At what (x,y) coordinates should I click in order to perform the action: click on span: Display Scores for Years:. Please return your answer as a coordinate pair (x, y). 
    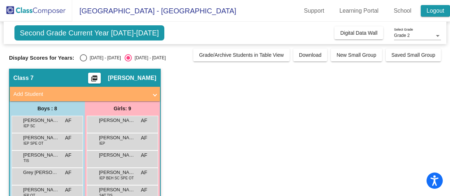
    Looking at the image, I should click on (42, 58).